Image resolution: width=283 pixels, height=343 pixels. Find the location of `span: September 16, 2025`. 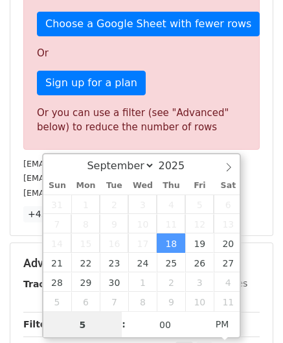

span: September 16, 2025 is located at coordinates (114, 243).